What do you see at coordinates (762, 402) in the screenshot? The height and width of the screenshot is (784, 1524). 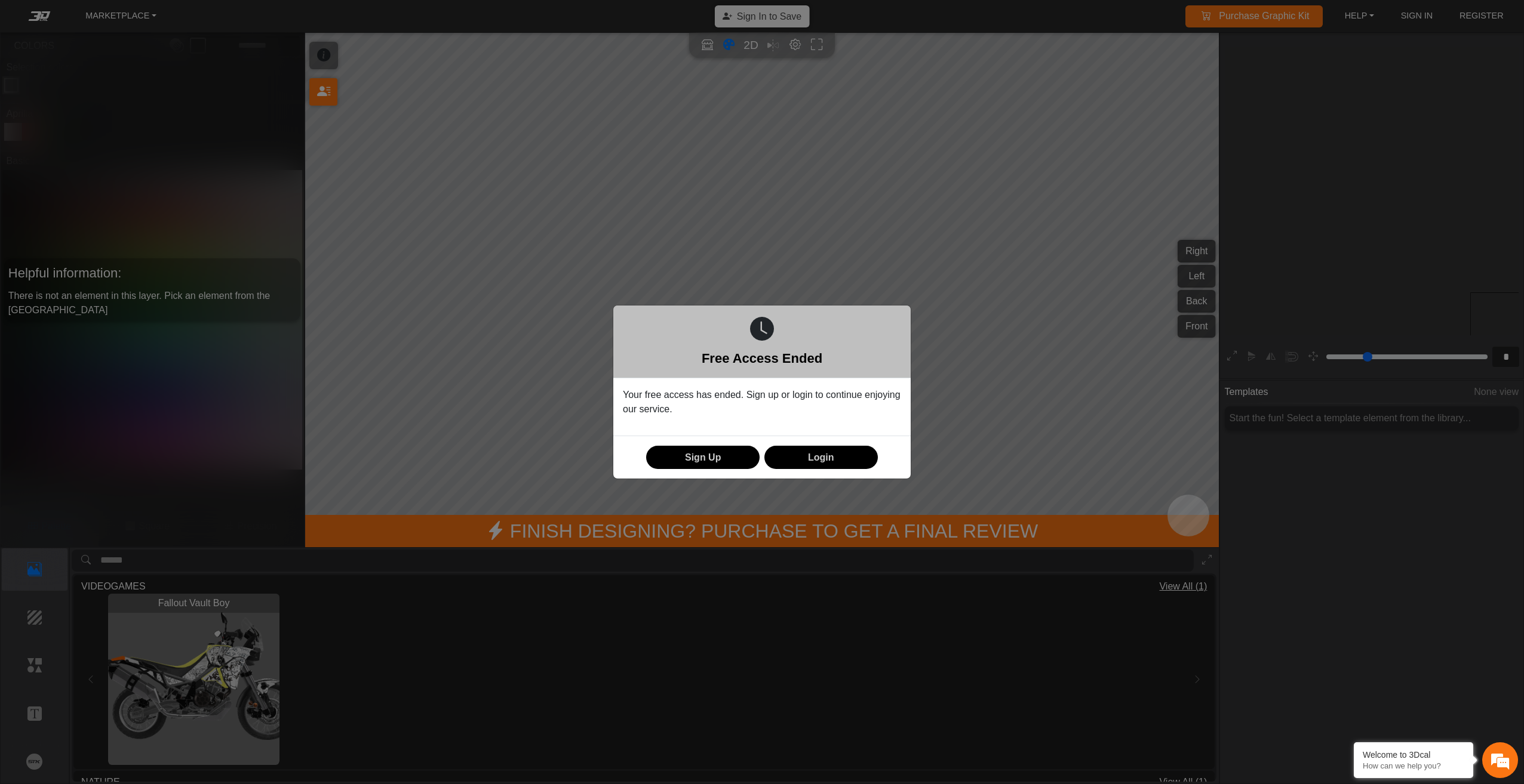 I see `p: Your free access has ended. Sign up or login to continue enjoying our service.` at bounding box center [762, 402].